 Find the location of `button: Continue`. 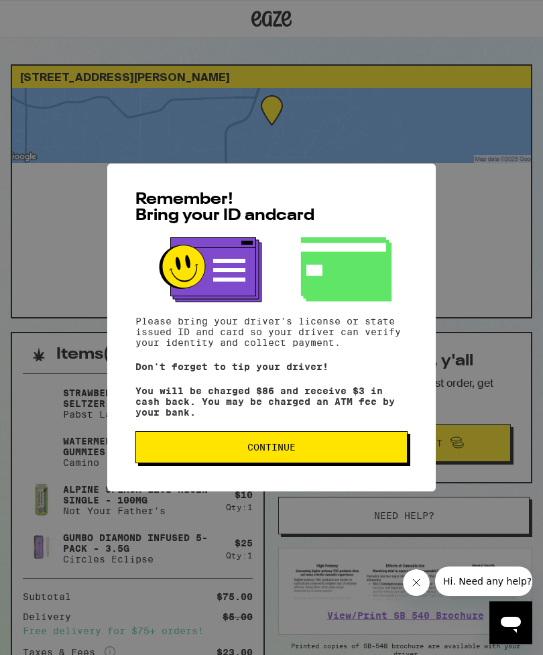

button: Continue is located at coordinates (271, 447).